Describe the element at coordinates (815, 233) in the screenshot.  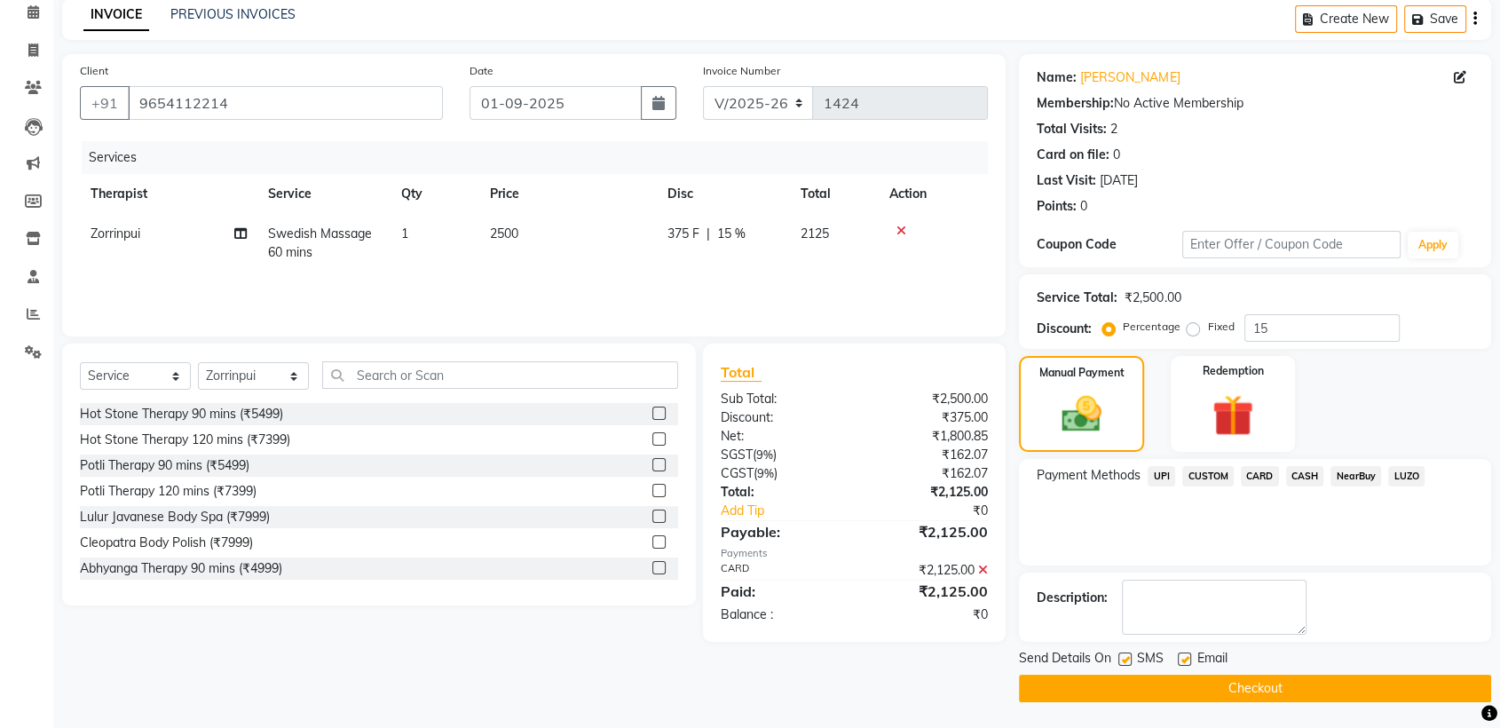
I see `span: 2125` at that location.